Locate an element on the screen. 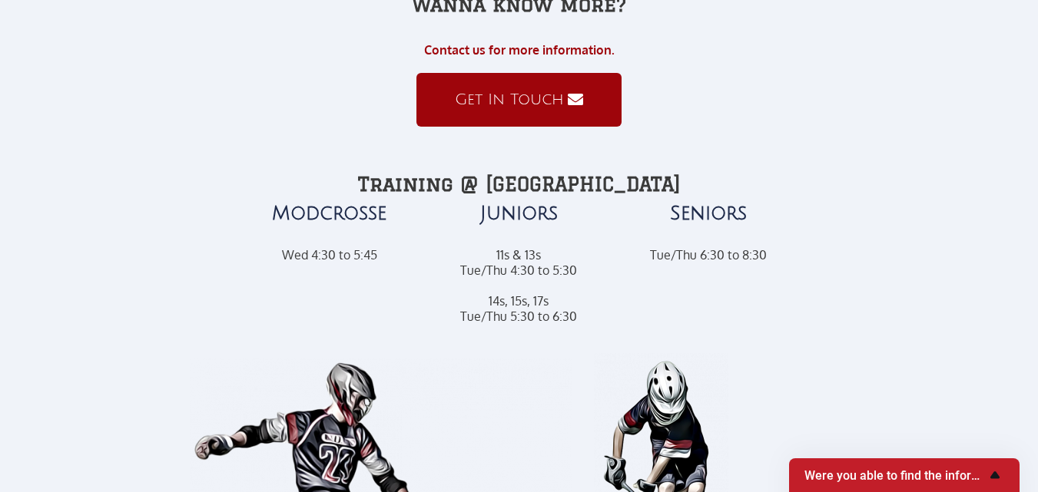 The width and height of the screenshot is (1038, 492). span: Get In Touch is located at coordinates (509, 100).